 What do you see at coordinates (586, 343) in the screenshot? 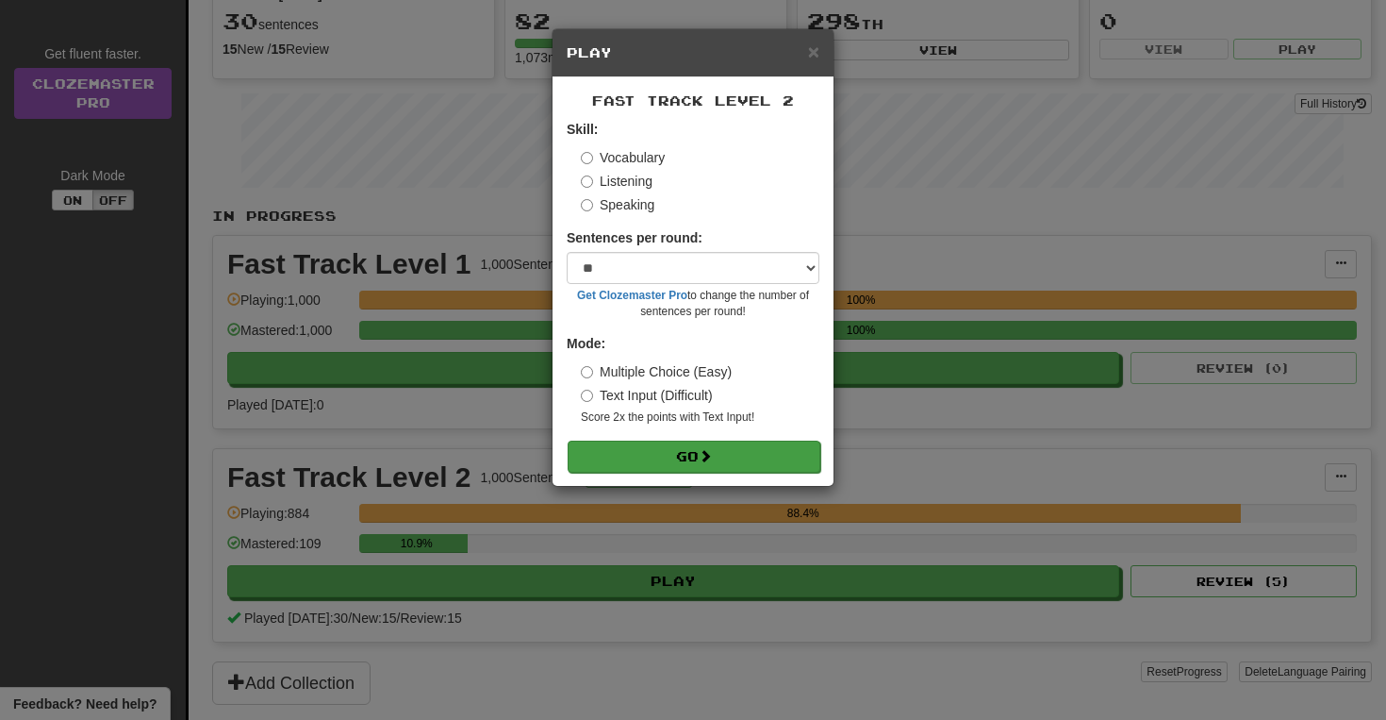
I see `strong: Mode:` at bounding box center [586, 343].